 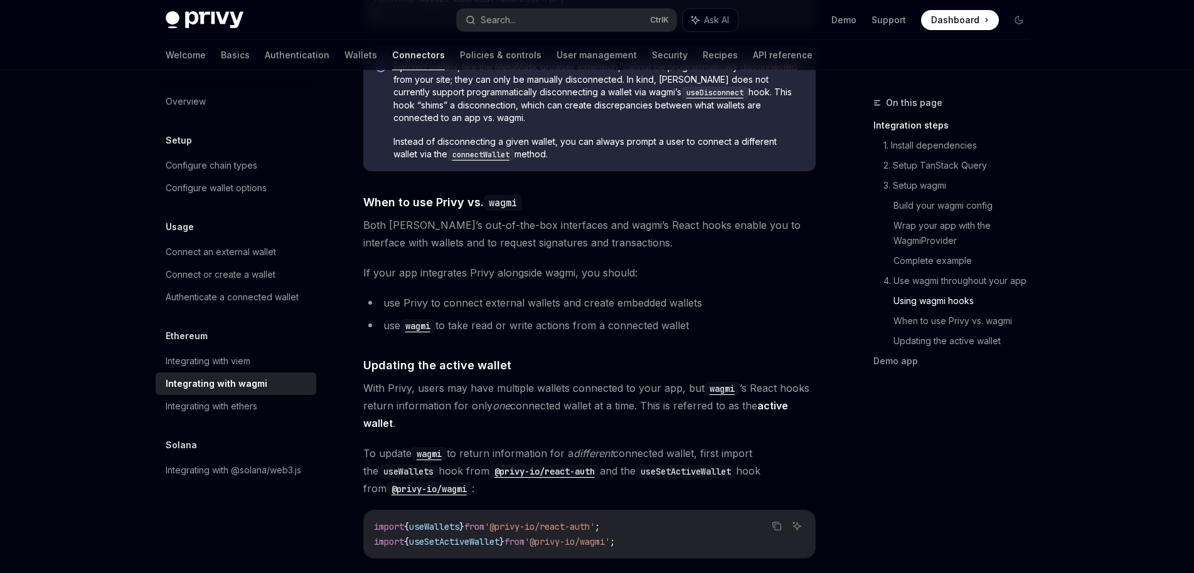 What do you see at coordinates (220, 275) in the screenshot?
I see `div: Connect or create a wallet` at bounding box center [220, 275].